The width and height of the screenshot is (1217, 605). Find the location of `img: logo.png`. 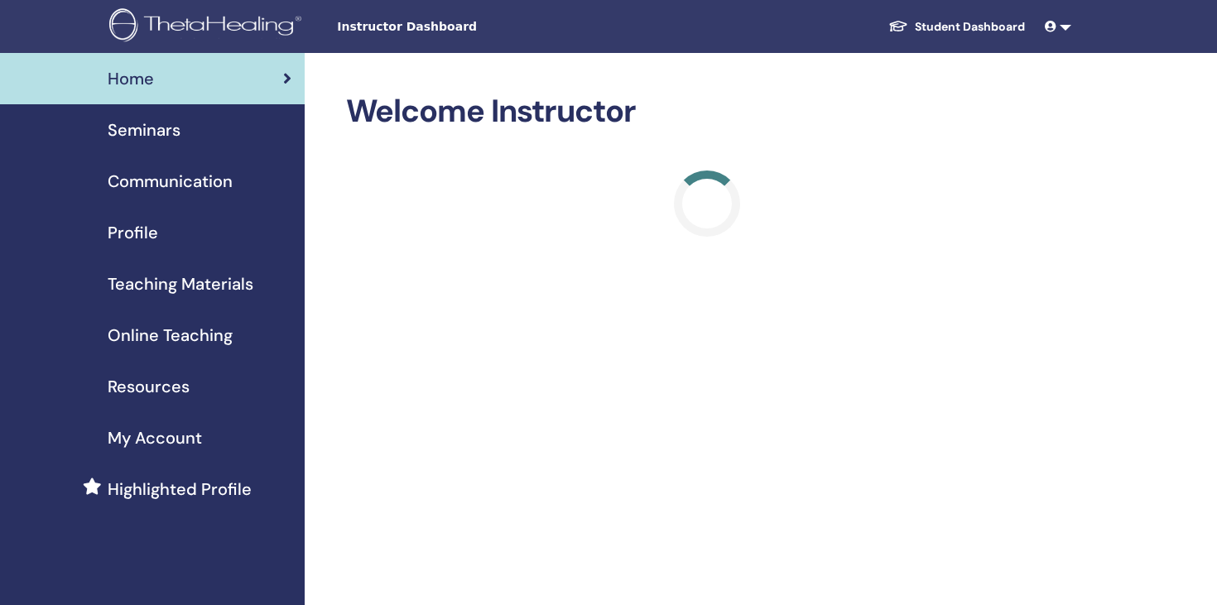

img: logo.png is located at coordinates (208, 26).